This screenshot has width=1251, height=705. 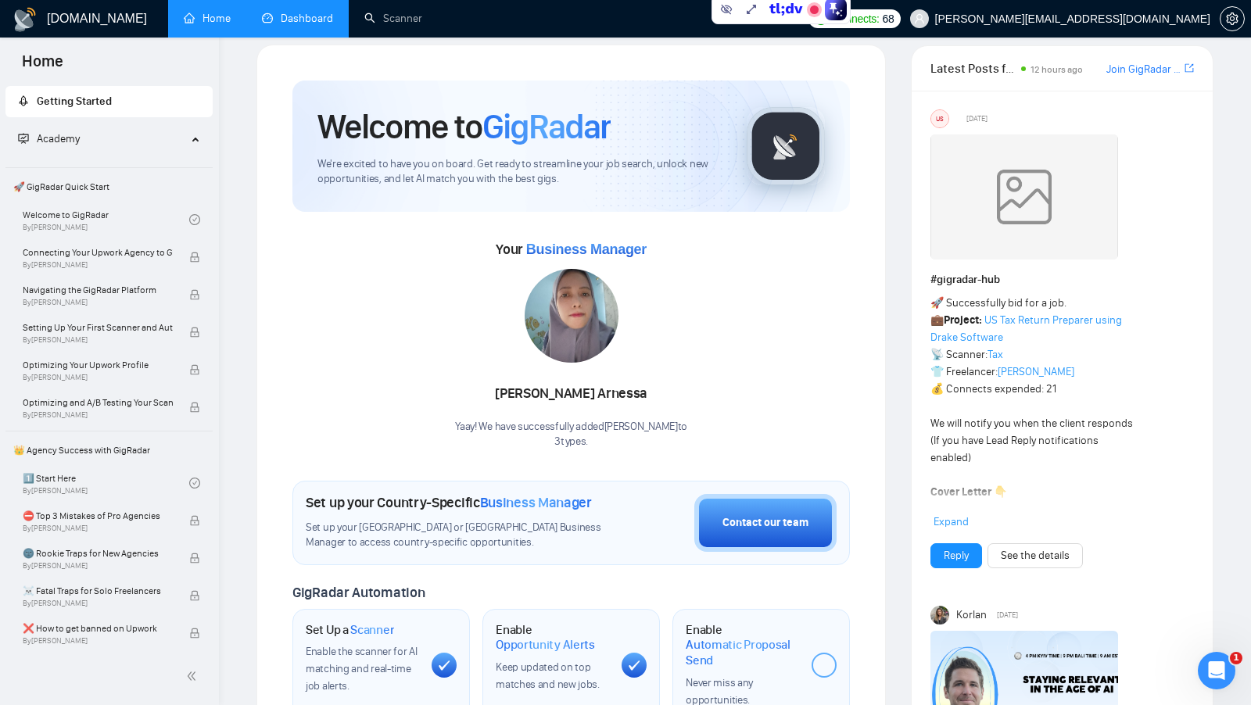 I want to click on span: Enable the scanner for AI matching and real-time job alerts., so click(x=361, y=669).